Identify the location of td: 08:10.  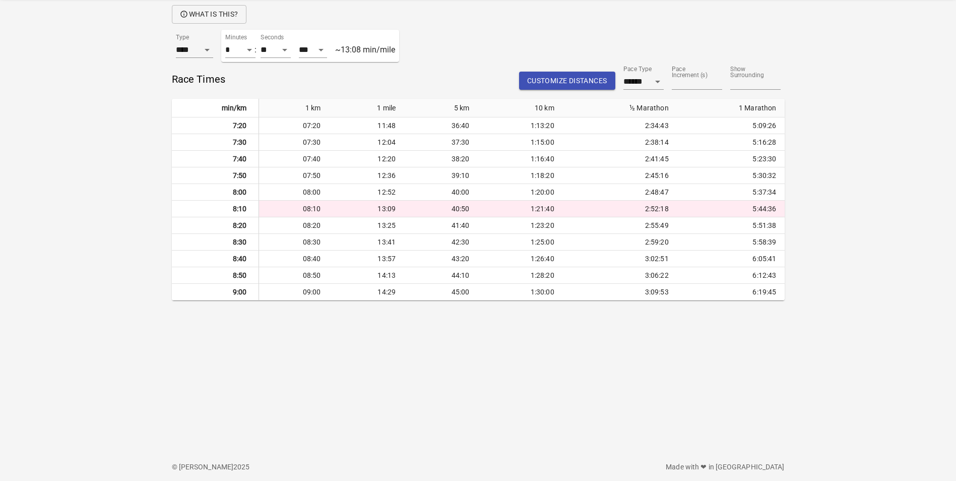
(296, 209).